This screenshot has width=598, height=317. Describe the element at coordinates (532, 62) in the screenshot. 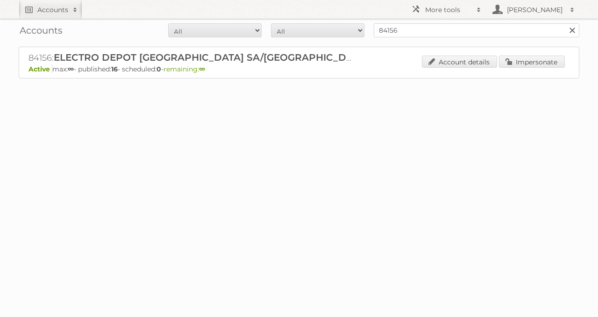

I see `a: Impersonate` at that location.